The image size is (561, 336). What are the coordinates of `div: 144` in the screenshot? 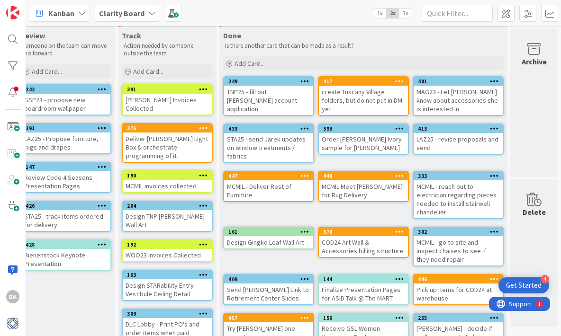 It's located at (365, 280).